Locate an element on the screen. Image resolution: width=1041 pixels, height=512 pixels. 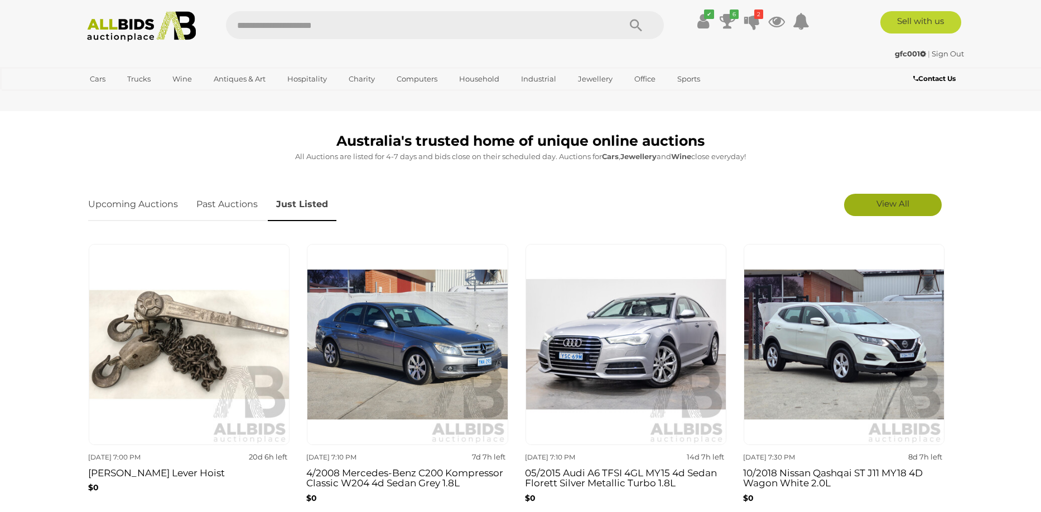
a: Just Listed is located at coordinates (302, 204).